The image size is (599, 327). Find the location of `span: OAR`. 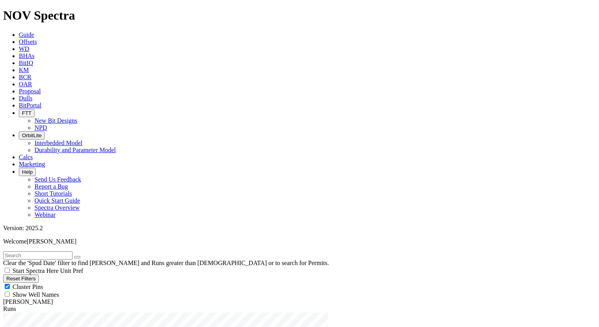

span: OAR is located at coordinates (25, 84).